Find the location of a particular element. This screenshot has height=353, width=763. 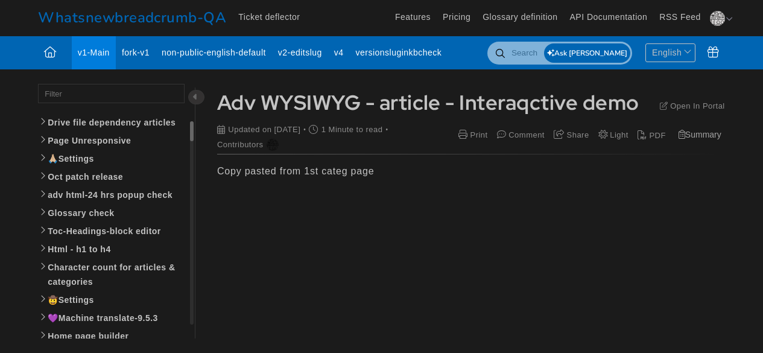

input: Search is located at coordinates (559, 53).